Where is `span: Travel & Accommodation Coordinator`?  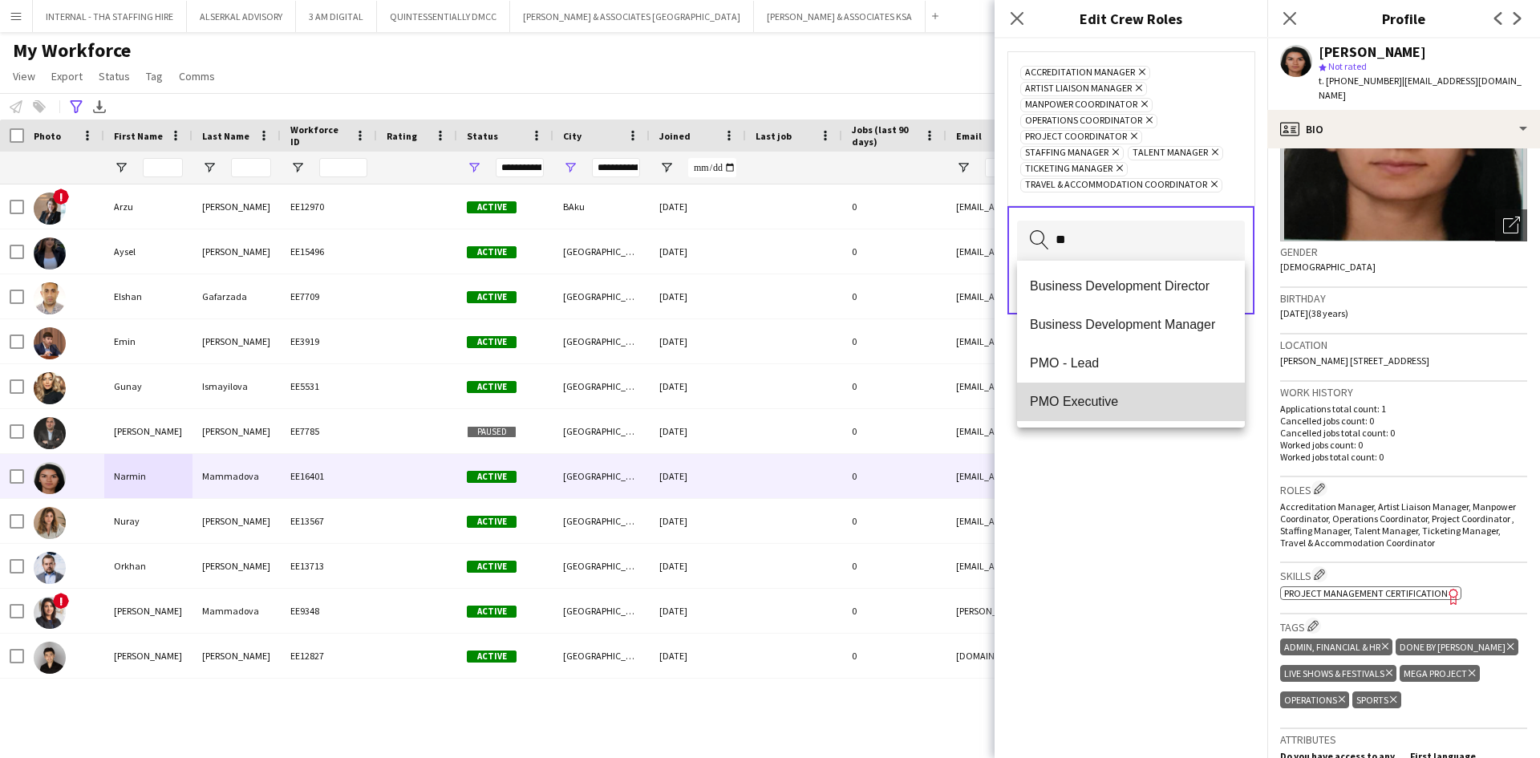
span: Travel & Accommodation Coordinator is located at coordinates (1116, 185).